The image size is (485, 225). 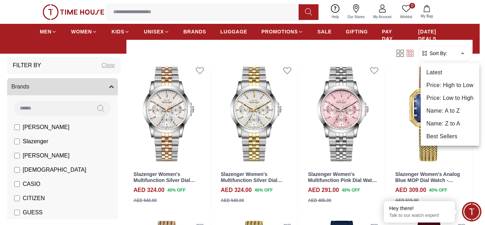 What do you see at coordinates (450, 72) in the screenshot?
I see `li: Latest` at bounding box center [450, 72].